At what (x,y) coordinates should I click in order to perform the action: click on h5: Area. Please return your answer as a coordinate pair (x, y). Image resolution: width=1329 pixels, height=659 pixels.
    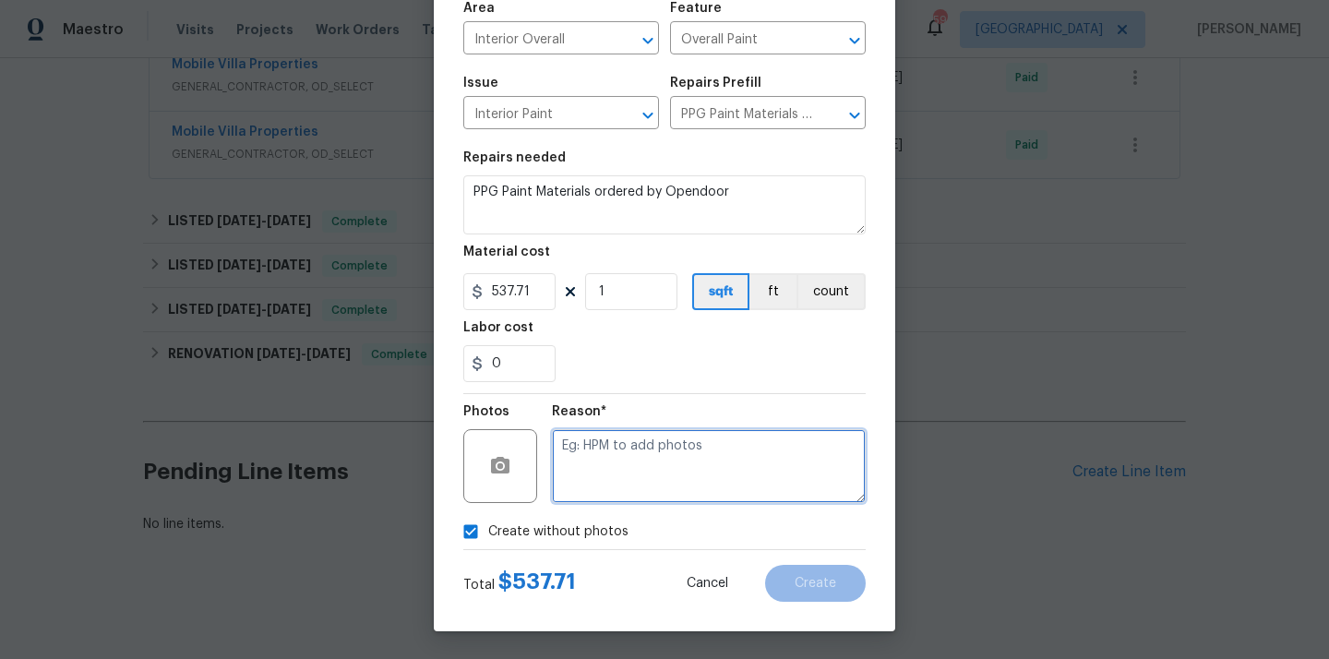
    Looking at the image, I should click on (479, 8).